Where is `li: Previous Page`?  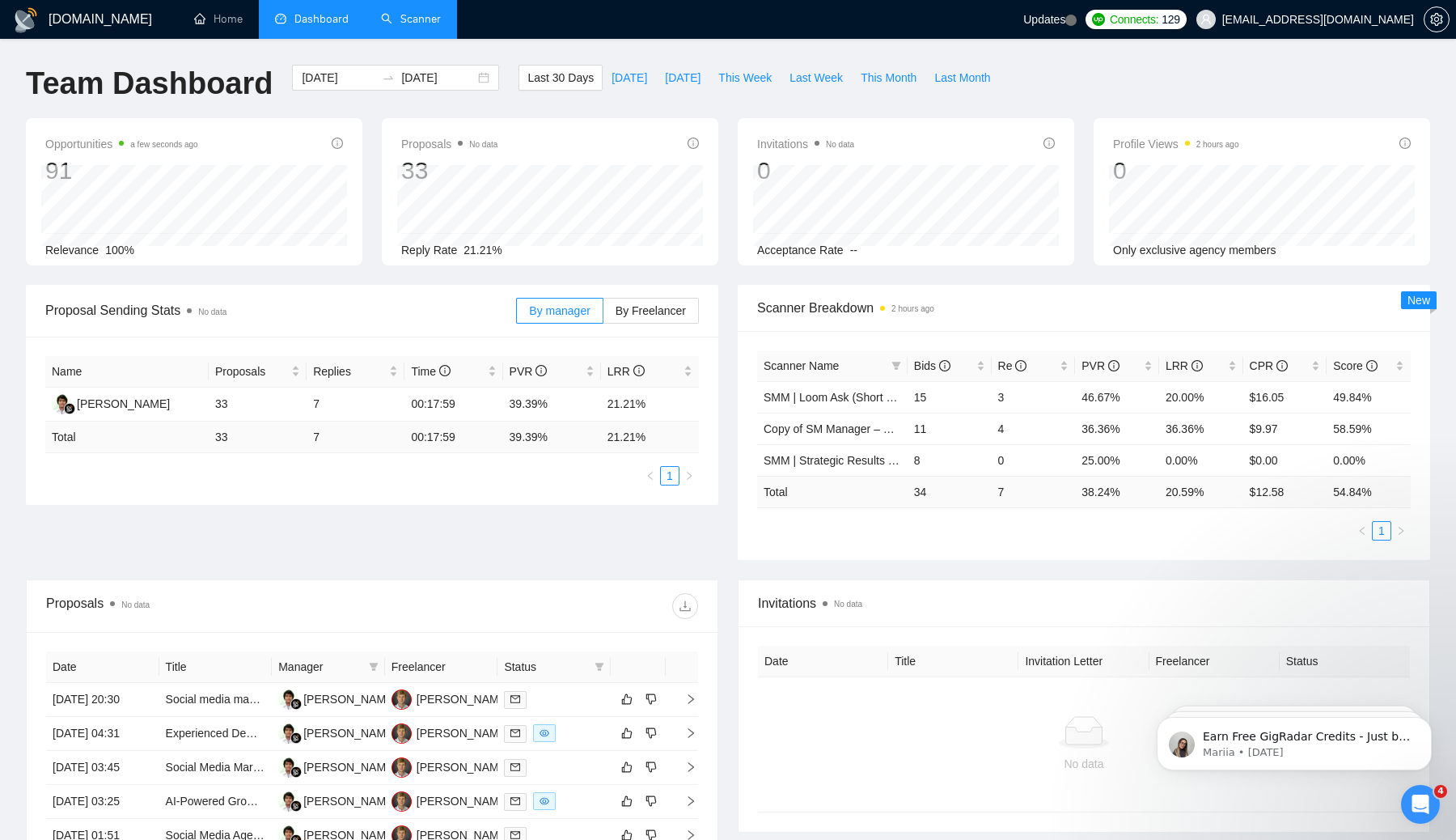
li: Previous Page is located at coordinates (1362, 531).